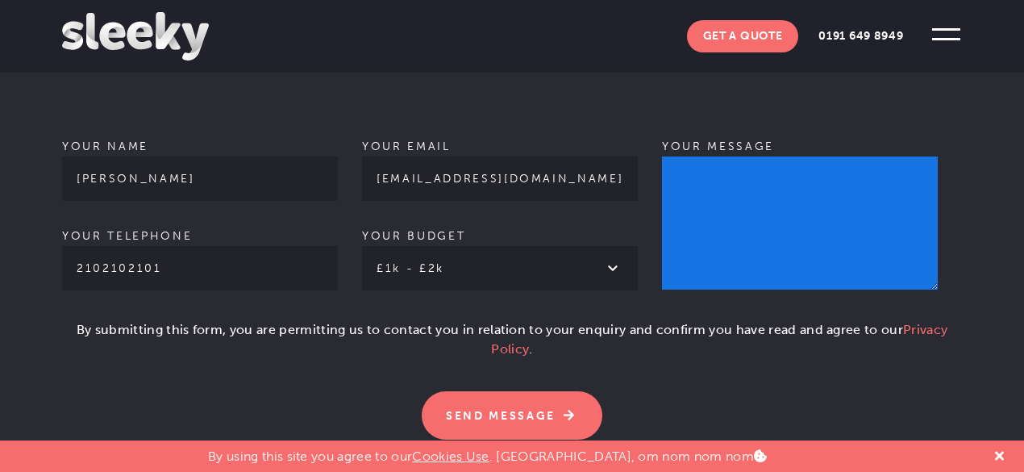 This screenshot has height=472, width=1024. What do you see at coordinates (200, 162) in the screenshot?
I see `label: Your name` at bounding box center [200, 162].